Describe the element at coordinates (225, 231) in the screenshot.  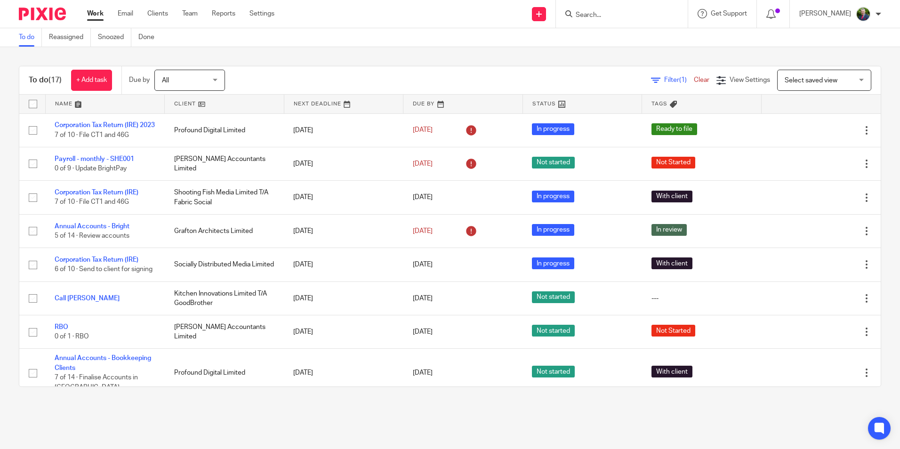
I see `td: Grafton Architects Limited` at that location.